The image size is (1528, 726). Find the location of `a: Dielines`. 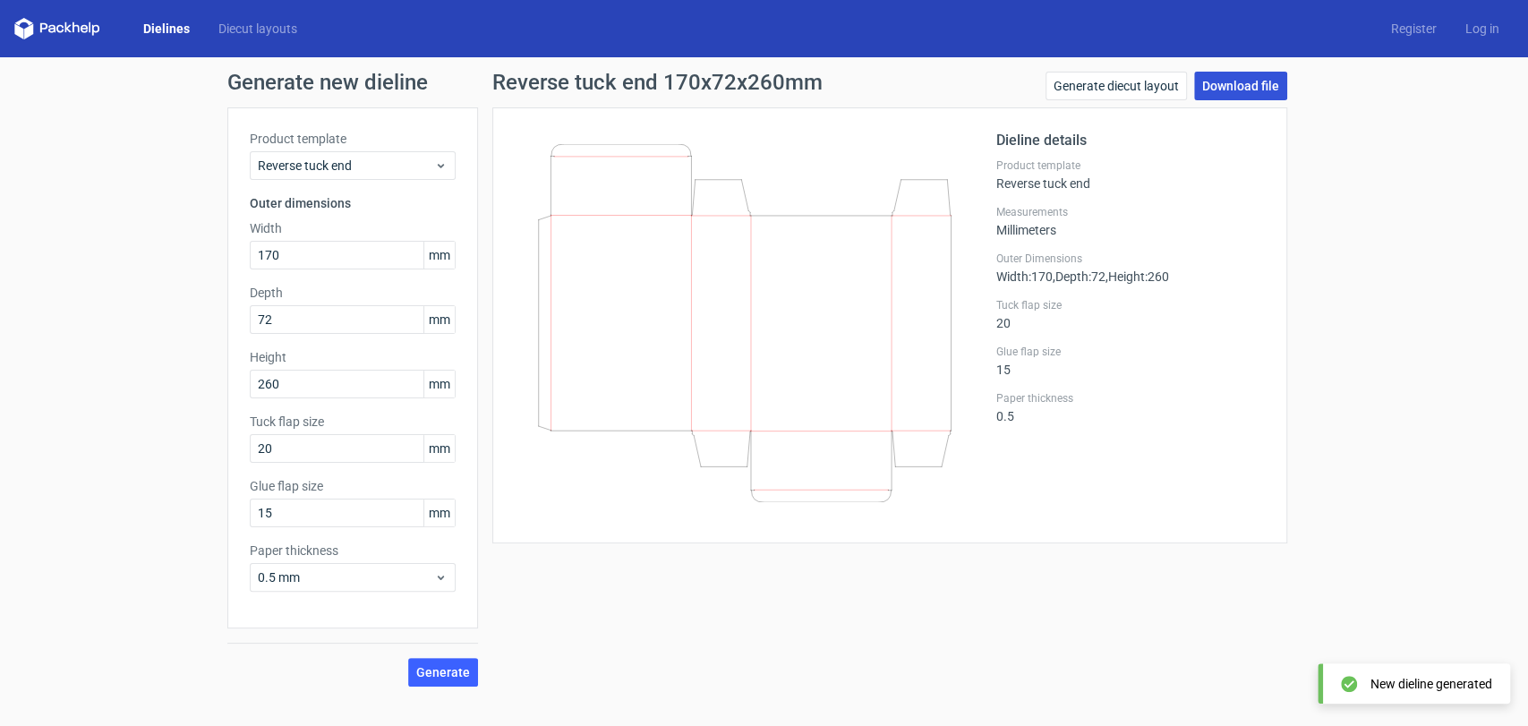

a: Dielines is located at coordinates (166, 29).